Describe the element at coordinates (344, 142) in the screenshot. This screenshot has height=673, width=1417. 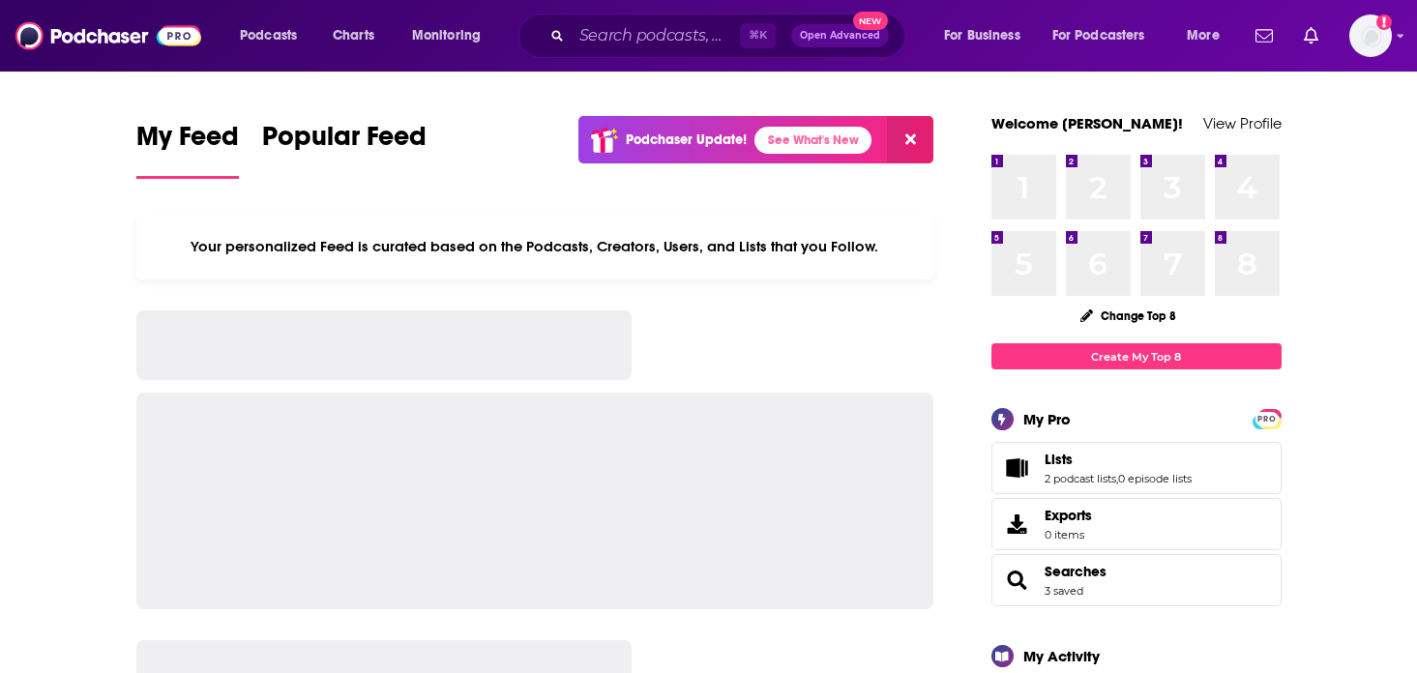
I see `span: Popular Feed` at that location.